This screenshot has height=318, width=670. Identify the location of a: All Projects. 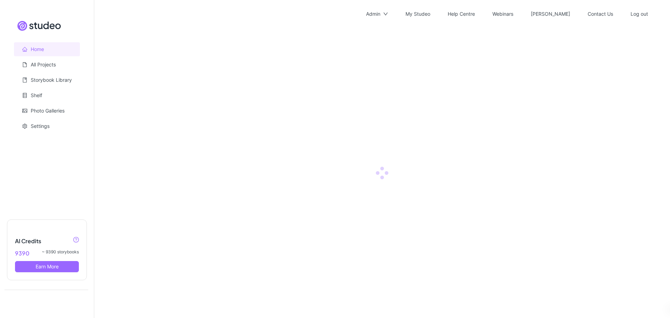
(43, 64).